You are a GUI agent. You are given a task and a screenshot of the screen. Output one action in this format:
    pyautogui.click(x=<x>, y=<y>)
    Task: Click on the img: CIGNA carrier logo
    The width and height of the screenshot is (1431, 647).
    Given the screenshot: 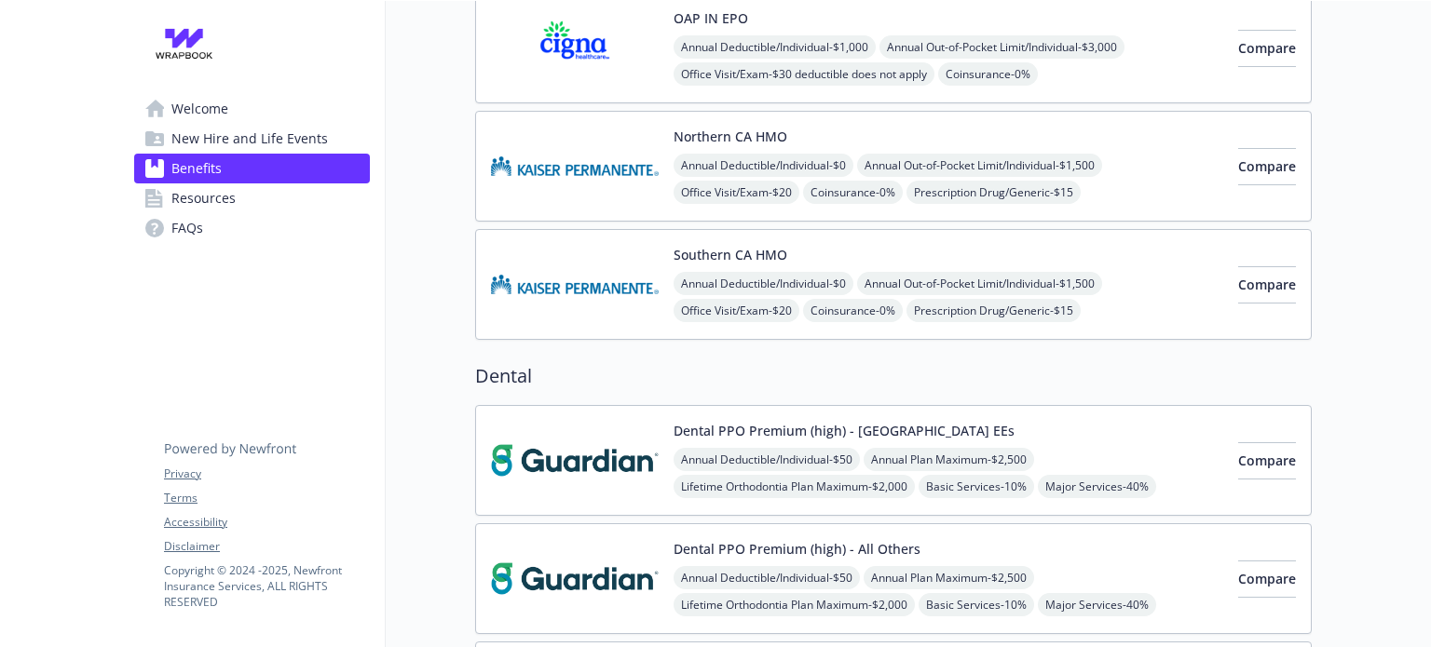 What is the action you would take?
    pyautogui.click(x=575, y=48)
    